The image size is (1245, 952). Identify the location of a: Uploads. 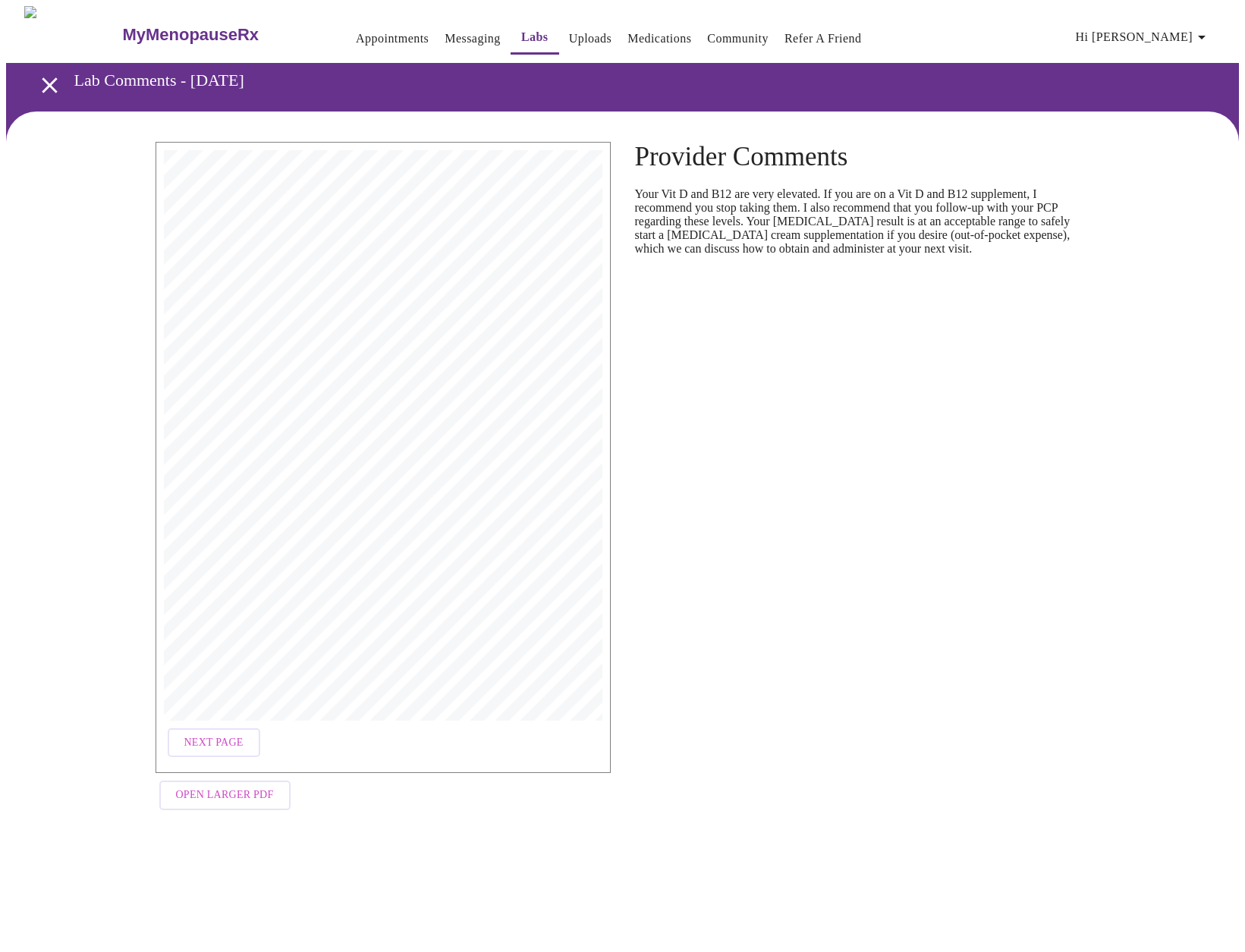
(591, 39).